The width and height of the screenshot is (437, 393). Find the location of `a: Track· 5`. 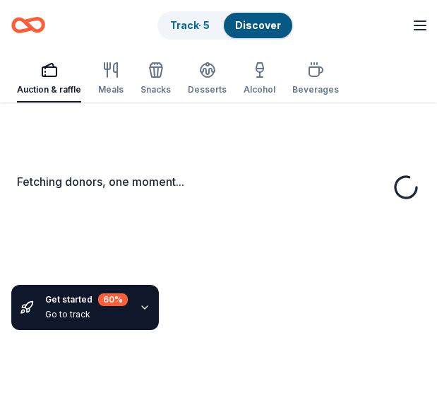

a: Track· 5 is located at coordinates (190, 25).